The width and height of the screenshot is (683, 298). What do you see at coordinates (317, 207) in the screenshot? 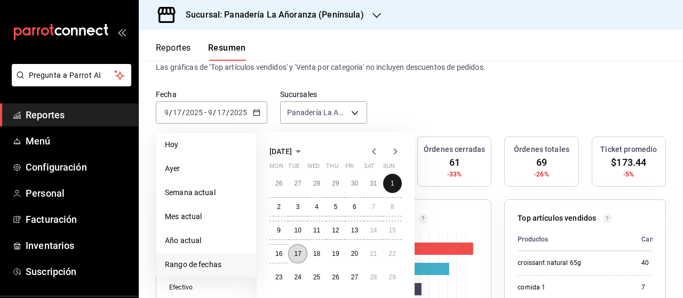
I see `button: September 4, 2024` at bounding box center [317, 207].